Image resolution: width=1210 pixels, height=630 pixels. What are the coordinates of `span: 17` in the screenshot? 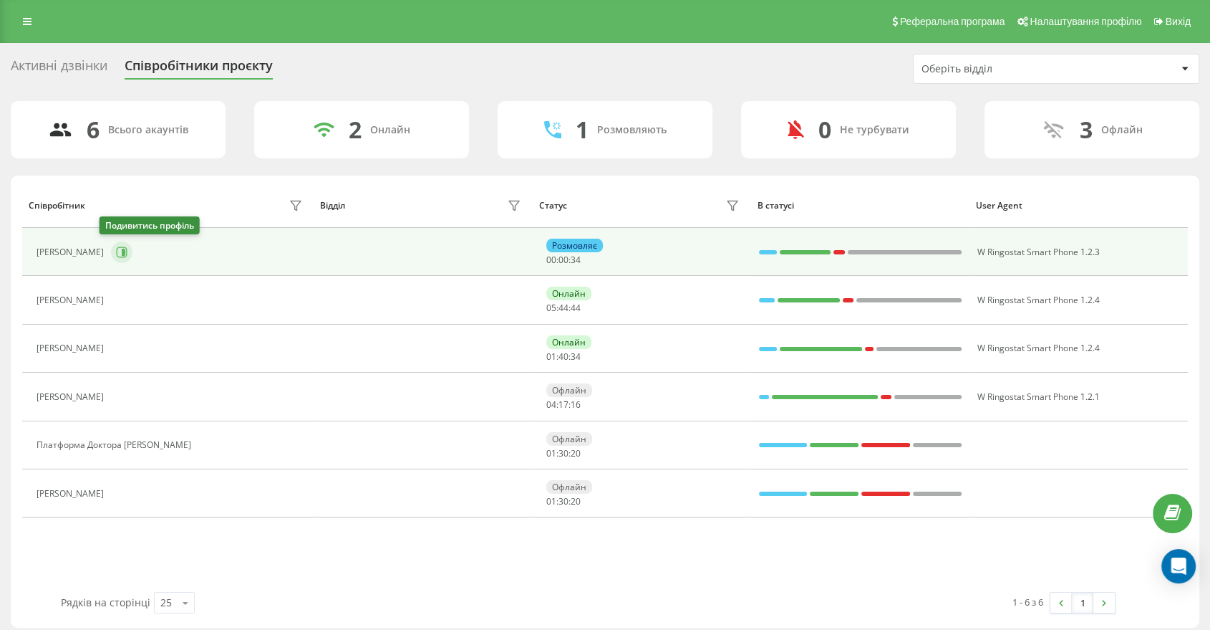 It's located at (564, 404).